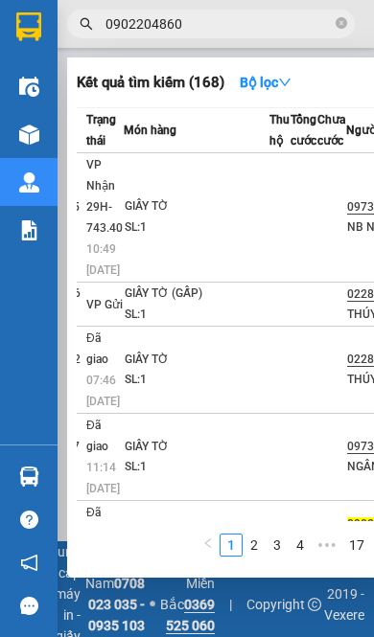 The image size is (374, 637). What do you see at coordinates (196, 294) in the screenshot?
I see `div: GIẤY TỜ (GẤP)` at bounding box center [196, 294].